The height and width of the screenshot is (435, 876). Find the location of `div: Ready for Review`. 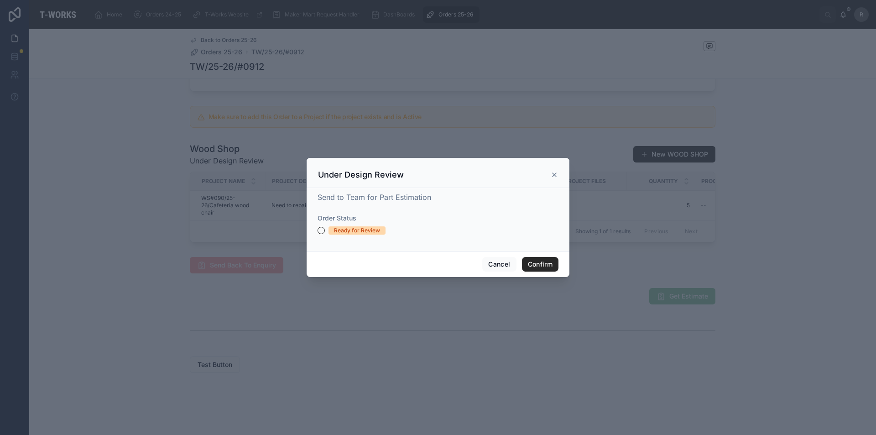

div: Ready for Review is located at coordinates (357, 230).